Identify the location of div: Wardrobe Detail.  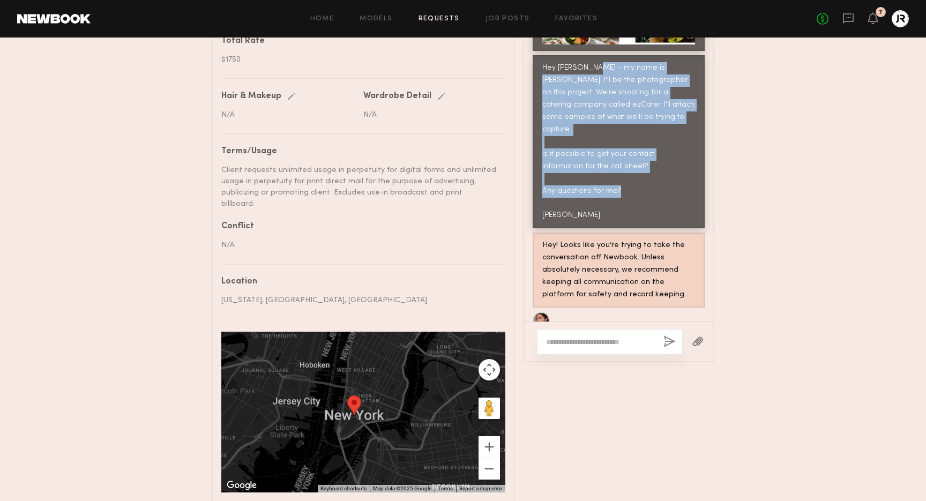
(397, 96).